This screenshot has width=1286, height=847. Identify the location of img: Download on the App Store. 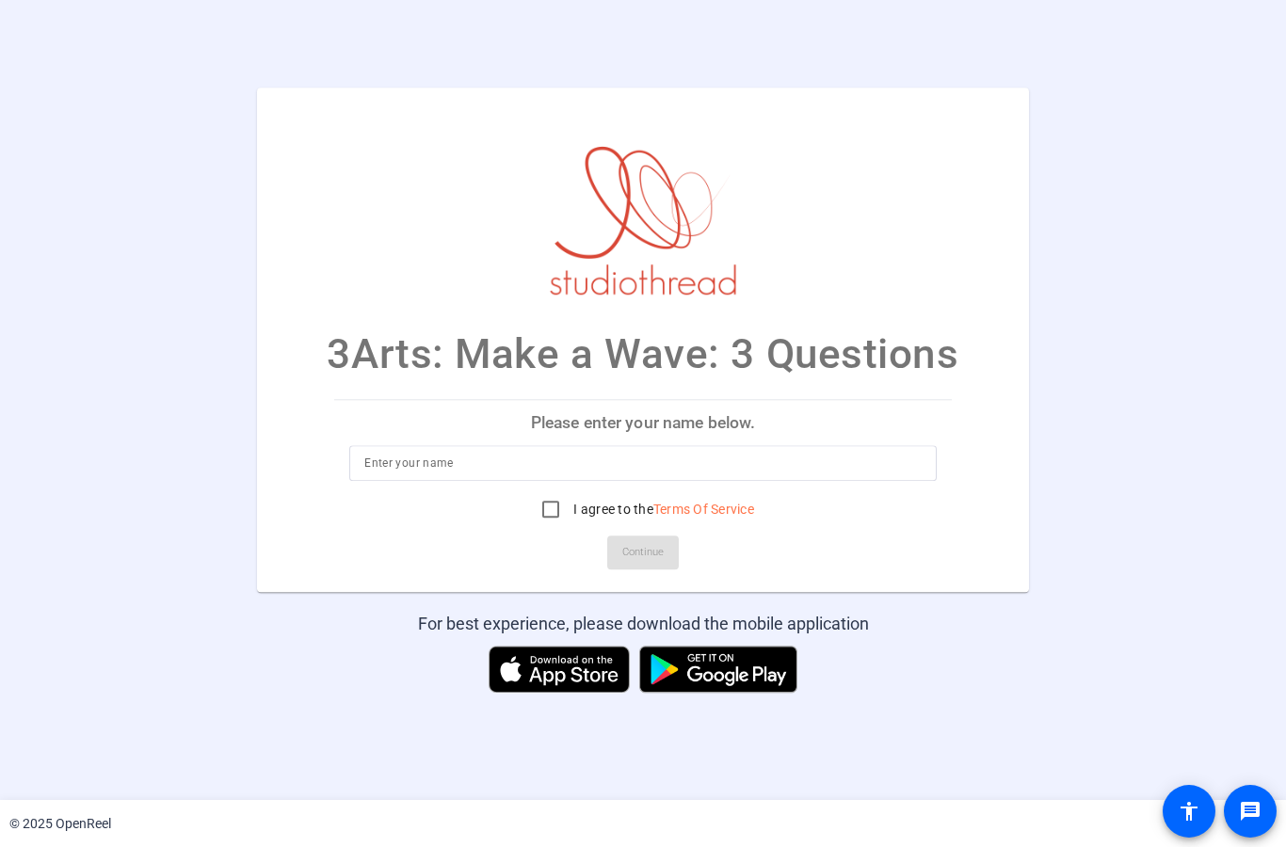
(559, 670).